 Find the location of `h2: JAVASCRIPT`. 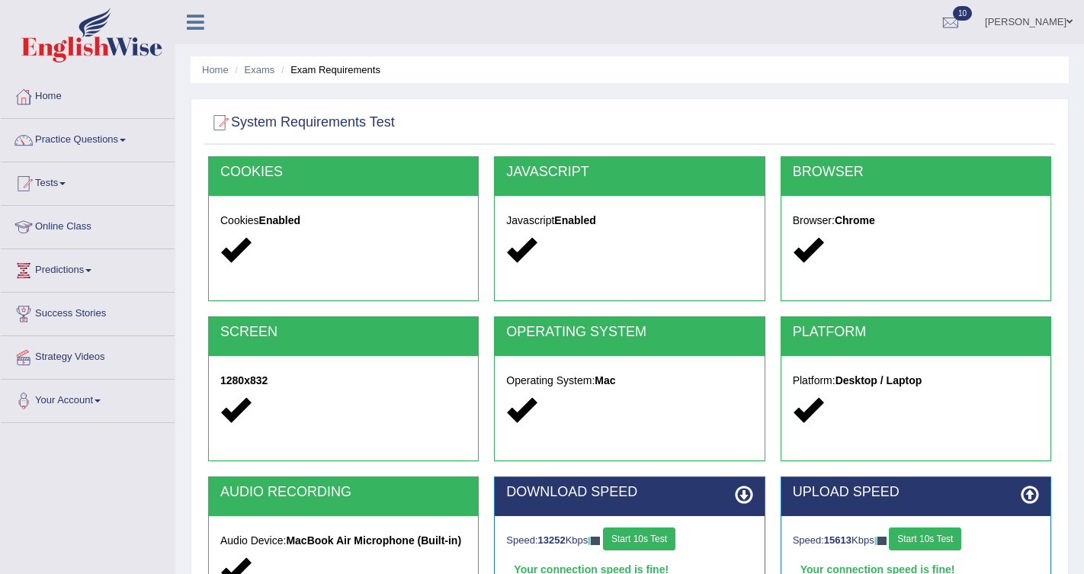

h2: JAVASCRIPT is located at coordinates (629, 172).